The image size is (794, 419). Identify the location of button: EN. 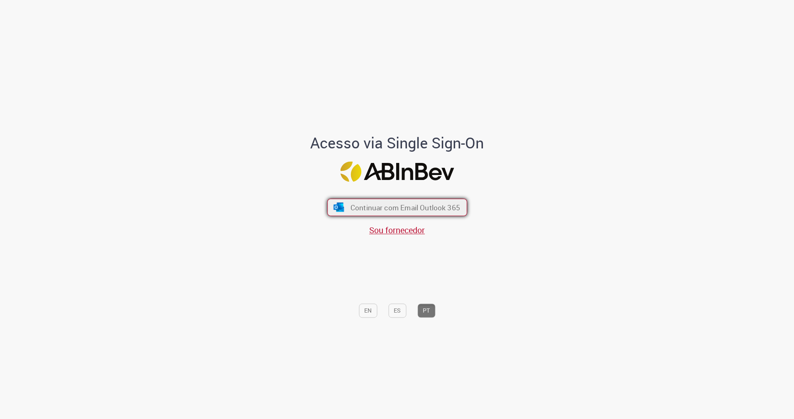
(368, 310).